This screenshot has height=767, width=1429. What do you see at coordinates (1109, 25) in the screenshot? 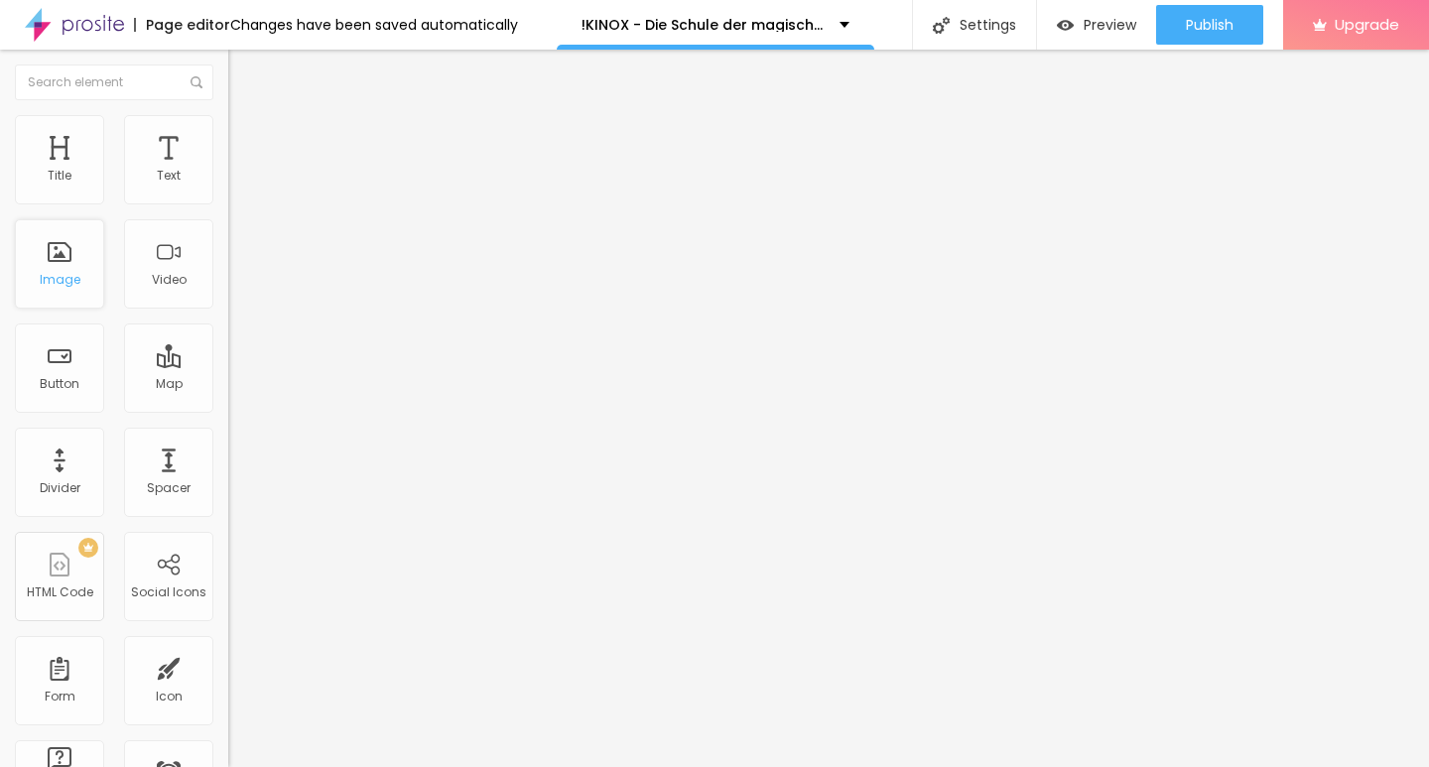
I see `span: Preview` at bounding box center [1109, 25].